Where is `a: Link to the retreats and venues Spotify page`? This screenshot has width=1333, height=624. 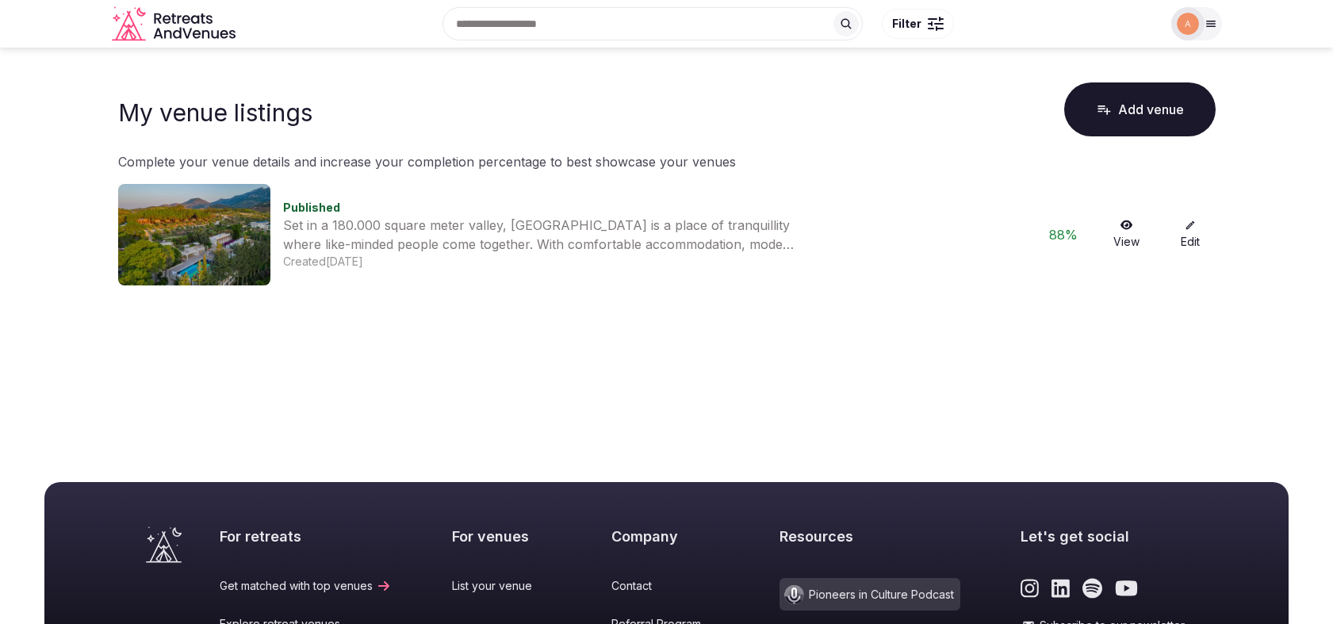 a: Link to the retreats and venues Spotify page is located at coordinates (1092, 589).